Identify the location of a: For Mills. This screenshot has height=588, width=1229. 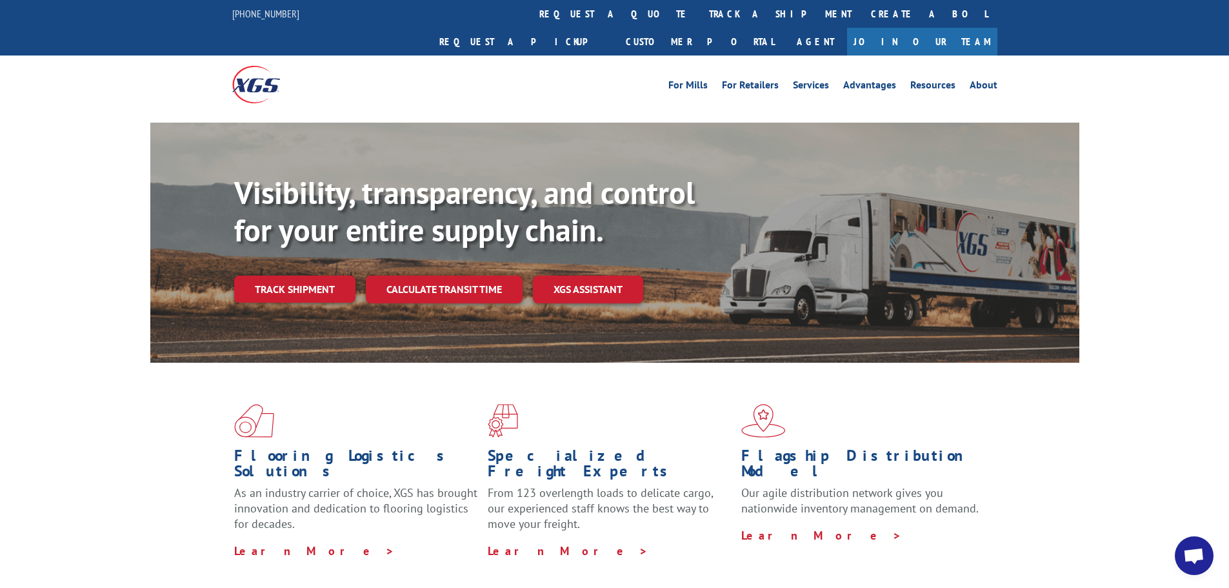
(688, 87).